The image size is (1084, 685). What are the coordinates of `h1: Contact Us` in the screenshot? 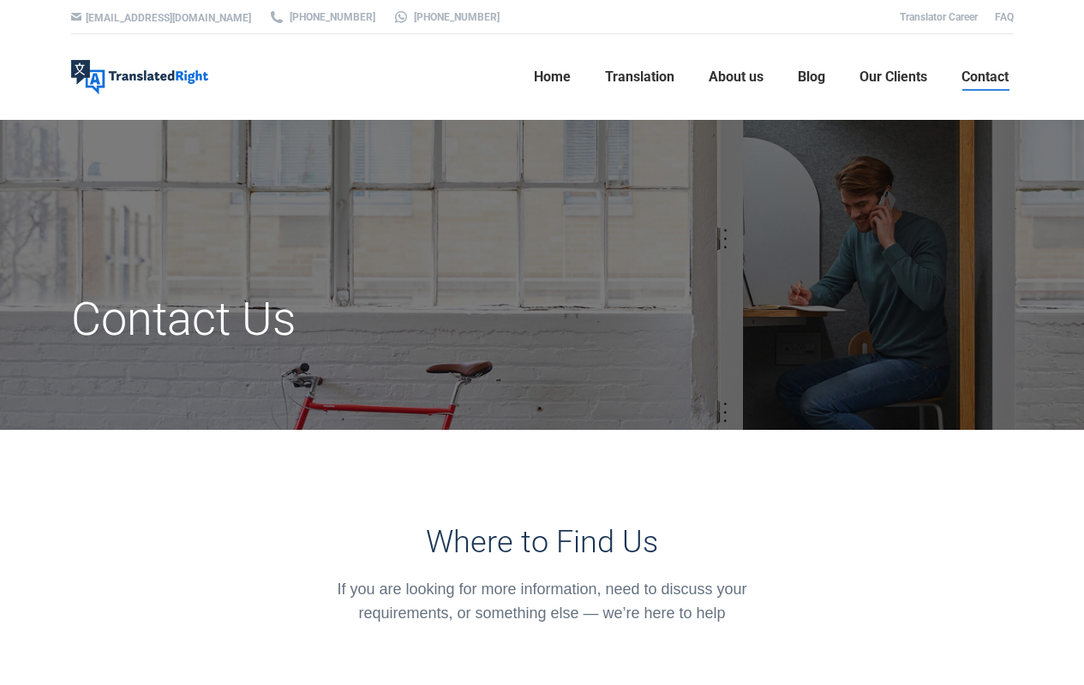 It's located at (380, 320).